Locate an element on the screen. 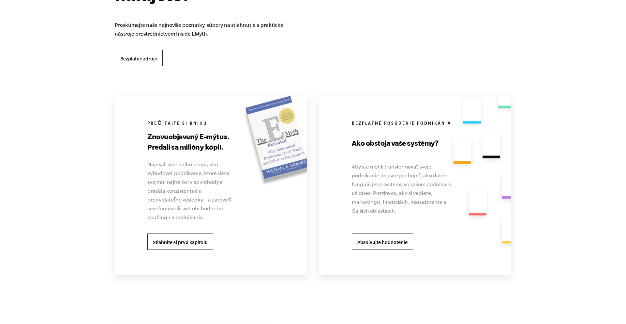 This screenshot has width=626, height=324. font: Napísali sme knihu o tom, ako vybudovať podnikanie, ktoré dáva svojmu majiteľovi viac slobody a p... is located at coordinates (189, 191).